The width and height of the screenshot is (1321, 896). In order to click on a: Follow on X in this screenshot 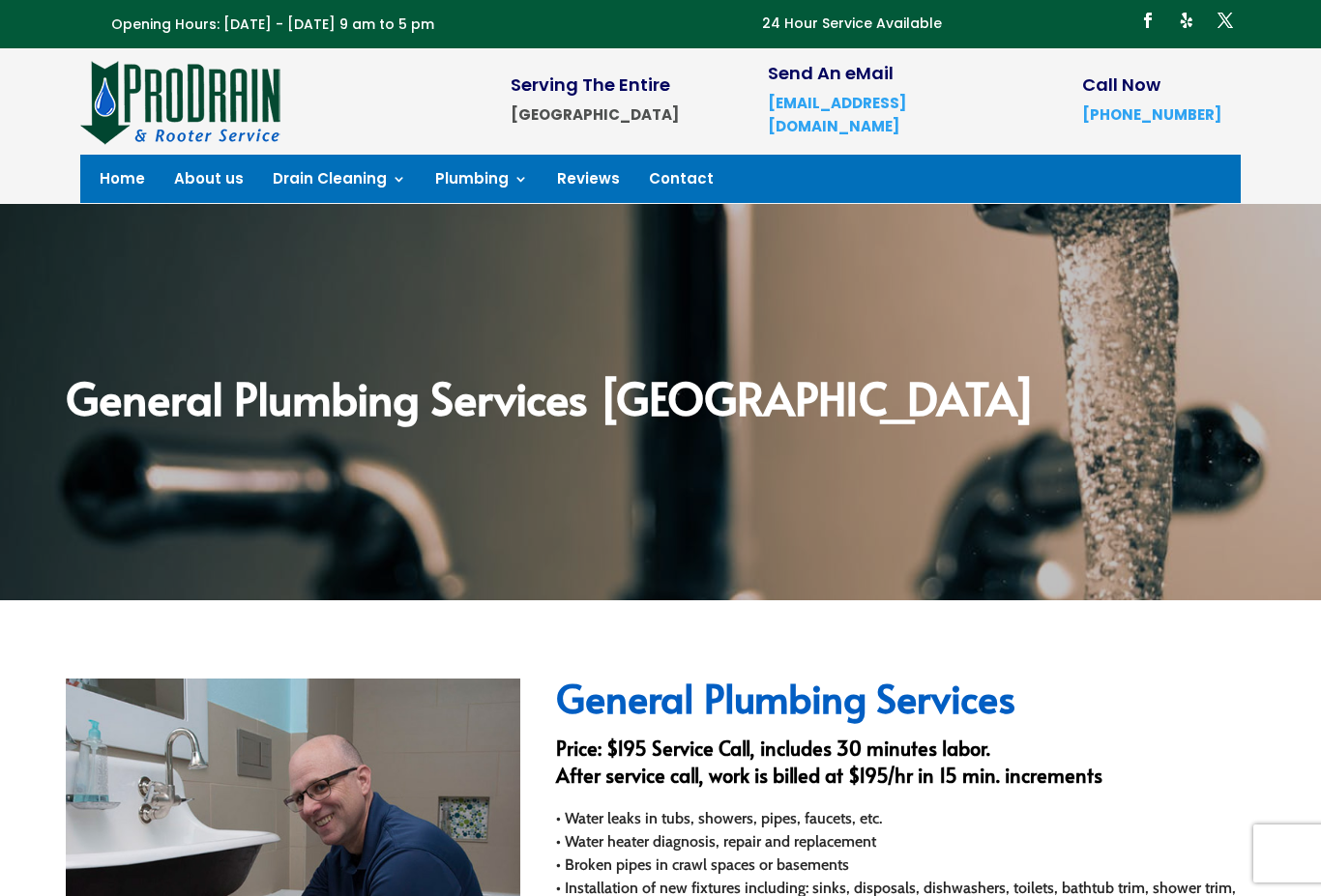, I will do `click(1225, 21)`.